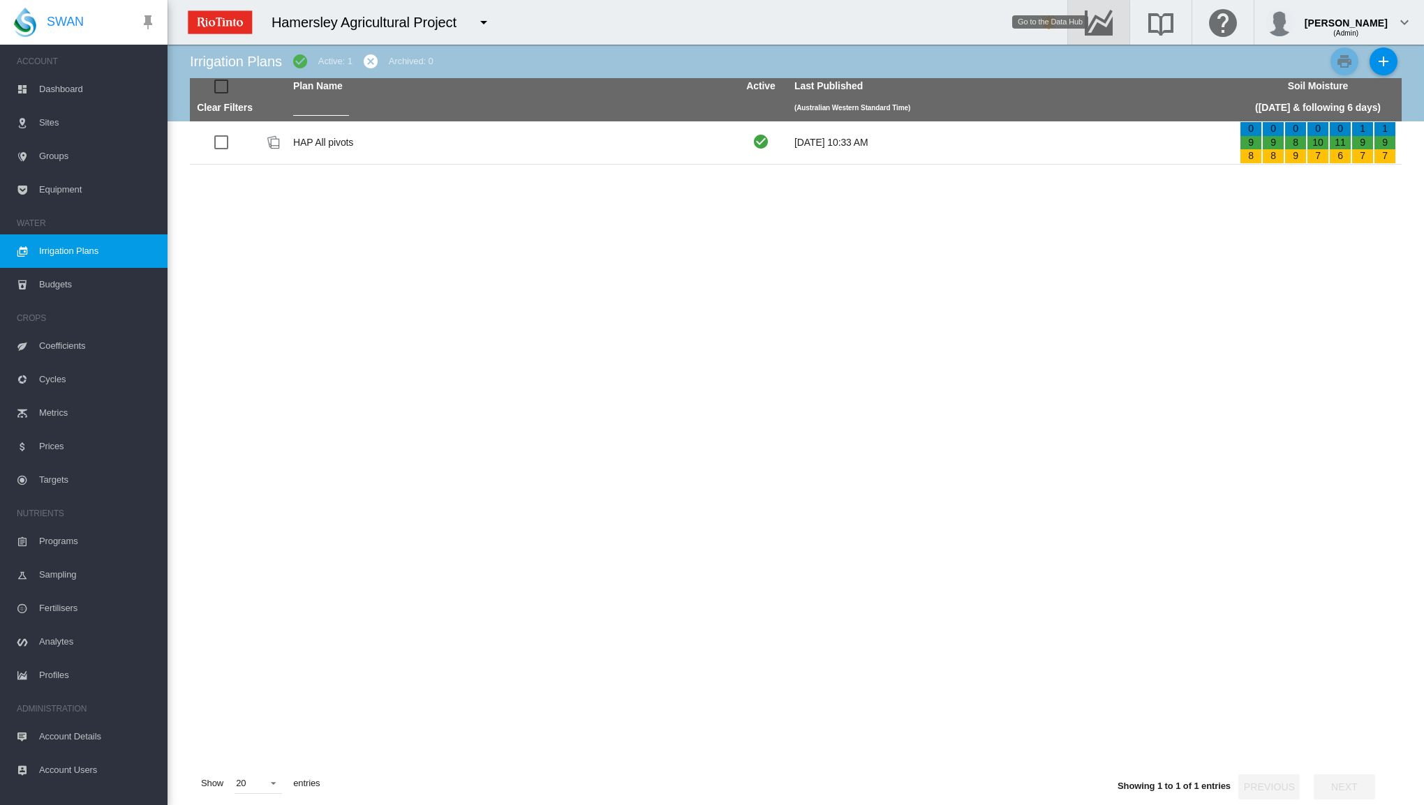  Describe the element at coordinates (241, 783) in the screenshot. I see `div: 20` at that location.